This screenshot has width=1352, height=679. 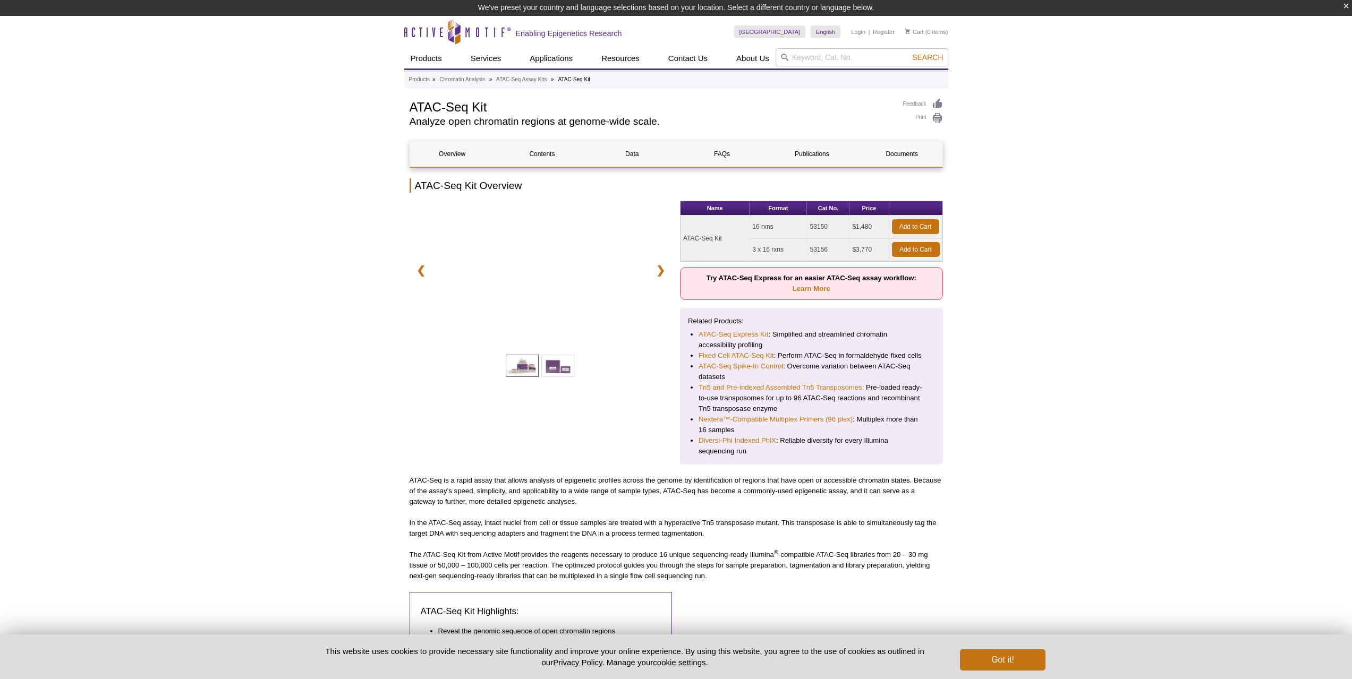 I want to click on a: ATAC-Seq Assay Kits, so click(x=521, y=80).